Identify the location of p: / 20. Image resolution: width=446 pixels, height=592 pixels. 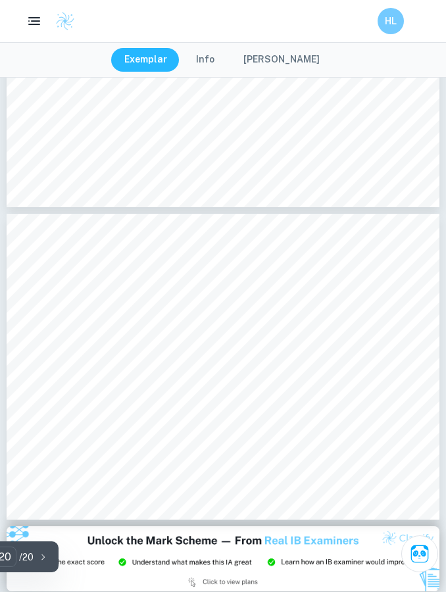
(26, 557).